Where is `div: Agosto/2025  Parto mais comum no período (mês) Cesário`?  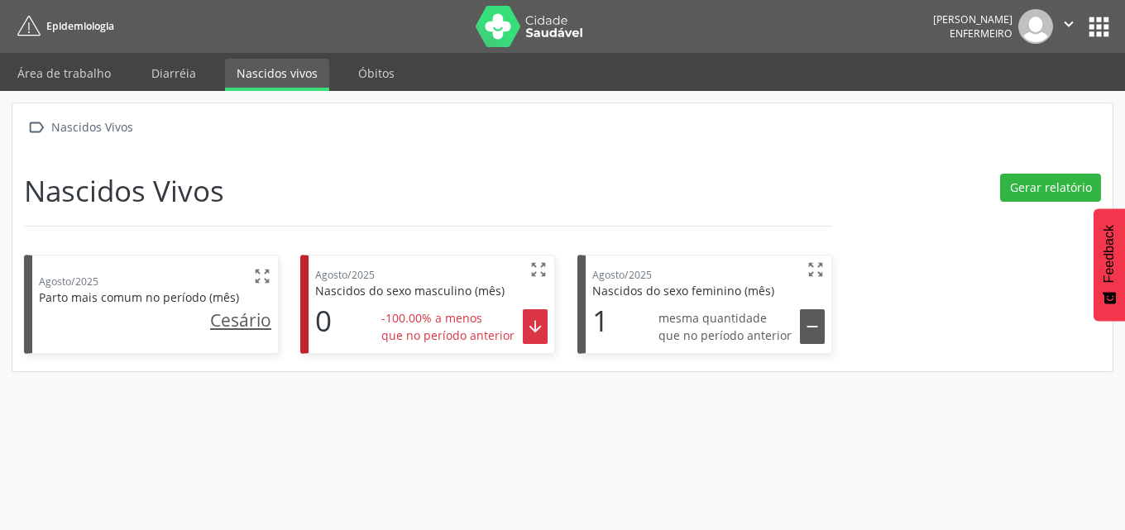 div: Agosto/2025  Parto mais comum no período (mês) Cesário is located at coordinates (151, 305).